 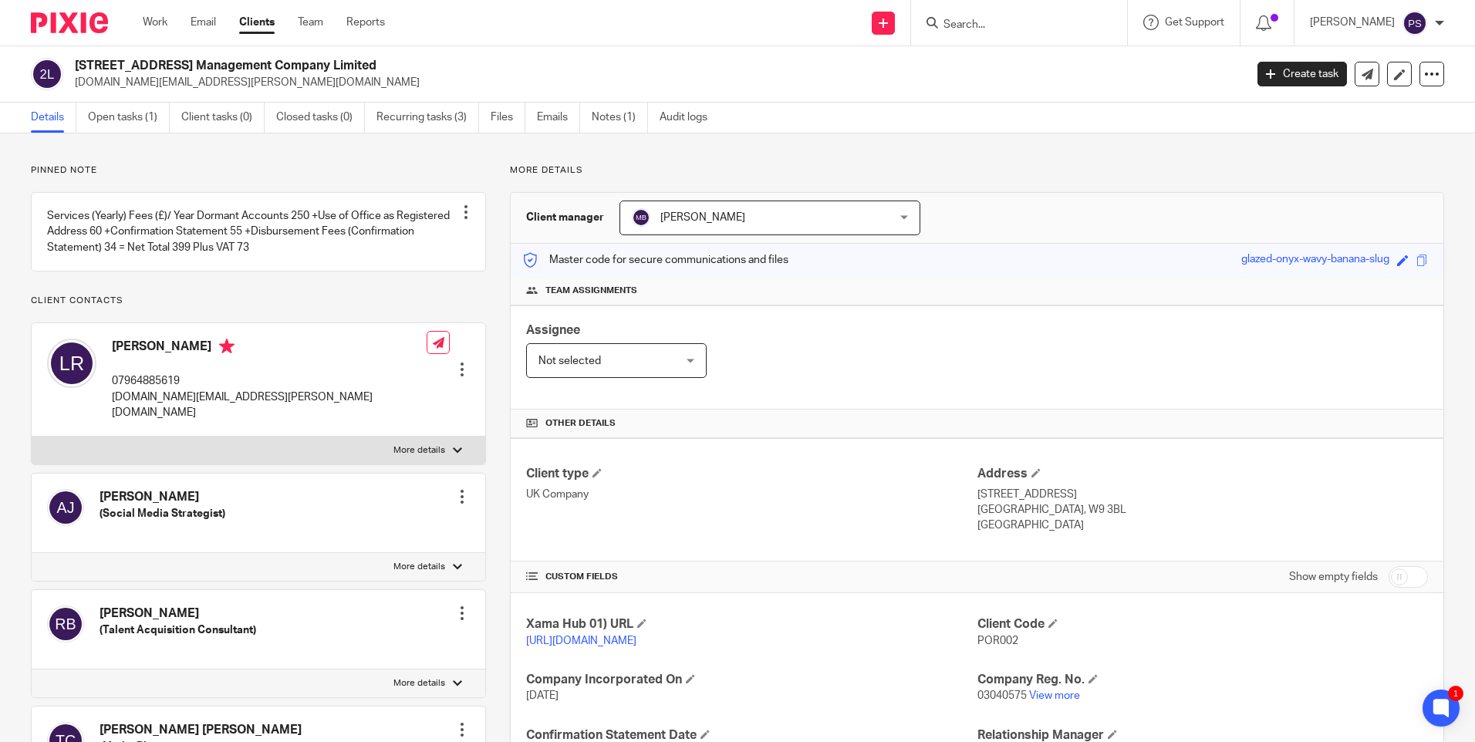 What do you see at coordinates (553, 330) in the screenshot?
I see `span: Assignee` at bounding box center [553, 330].